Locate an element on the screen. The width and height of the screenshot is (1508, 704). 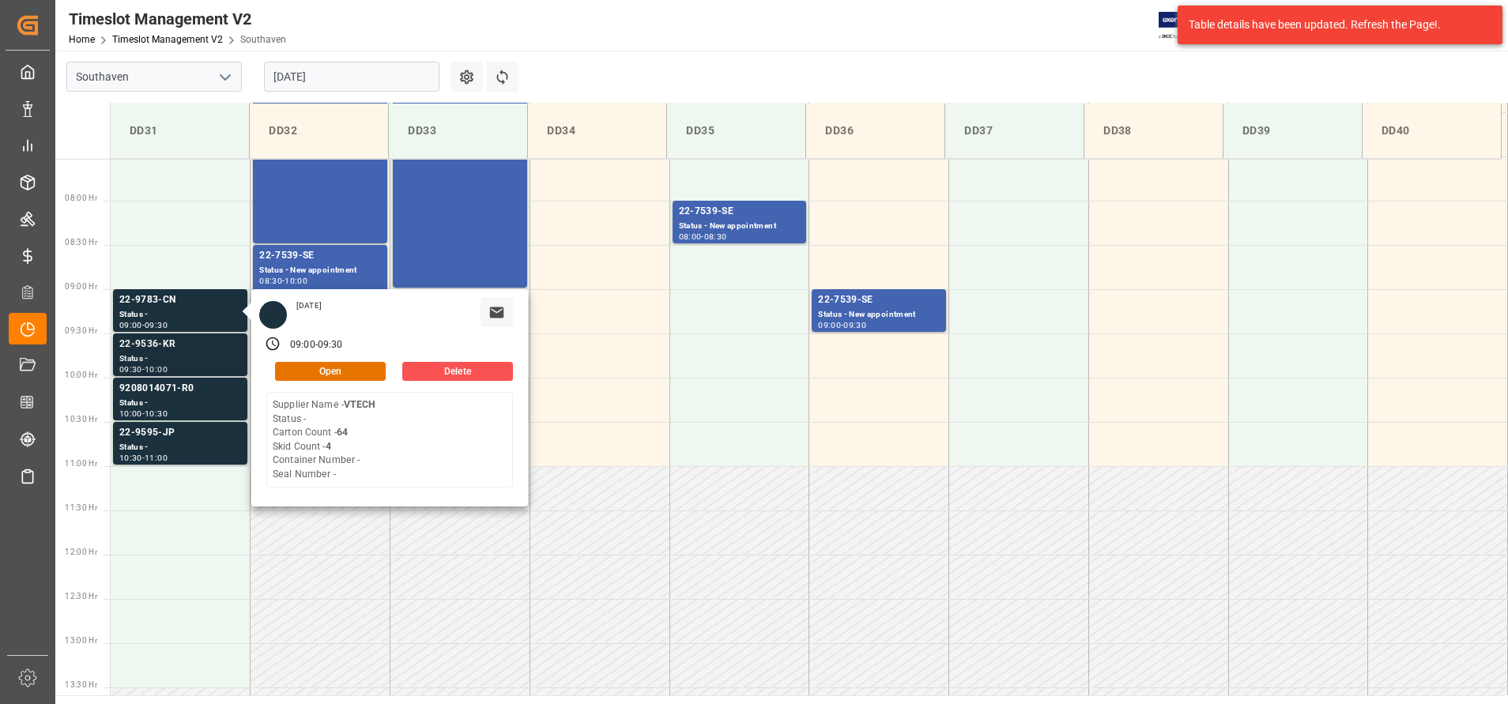
div: 08:00 is located at coordinates (690, 236).